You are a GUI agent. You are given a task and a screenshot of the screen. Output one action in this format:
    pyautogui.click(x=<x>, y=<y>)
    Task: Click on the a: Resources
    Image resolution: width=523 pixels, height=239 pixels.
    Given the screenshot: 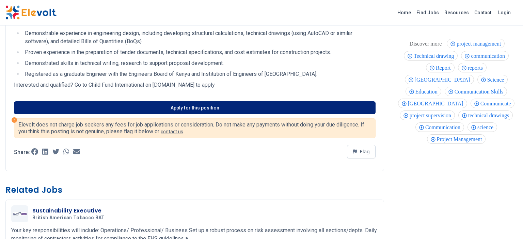 What is the action you would take?
    pyautogui.click(x=456, y=13)
    